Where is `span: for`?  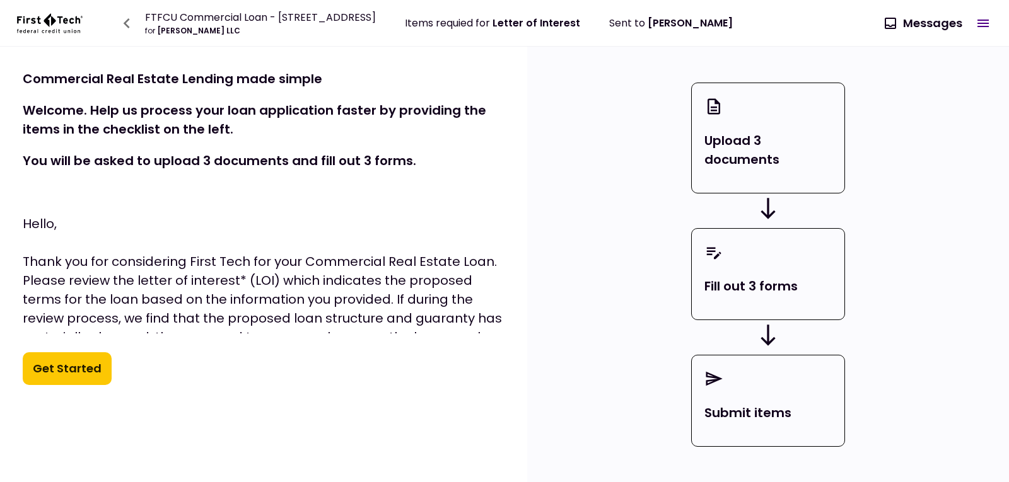 span: for is located at coordinates (150, 30).